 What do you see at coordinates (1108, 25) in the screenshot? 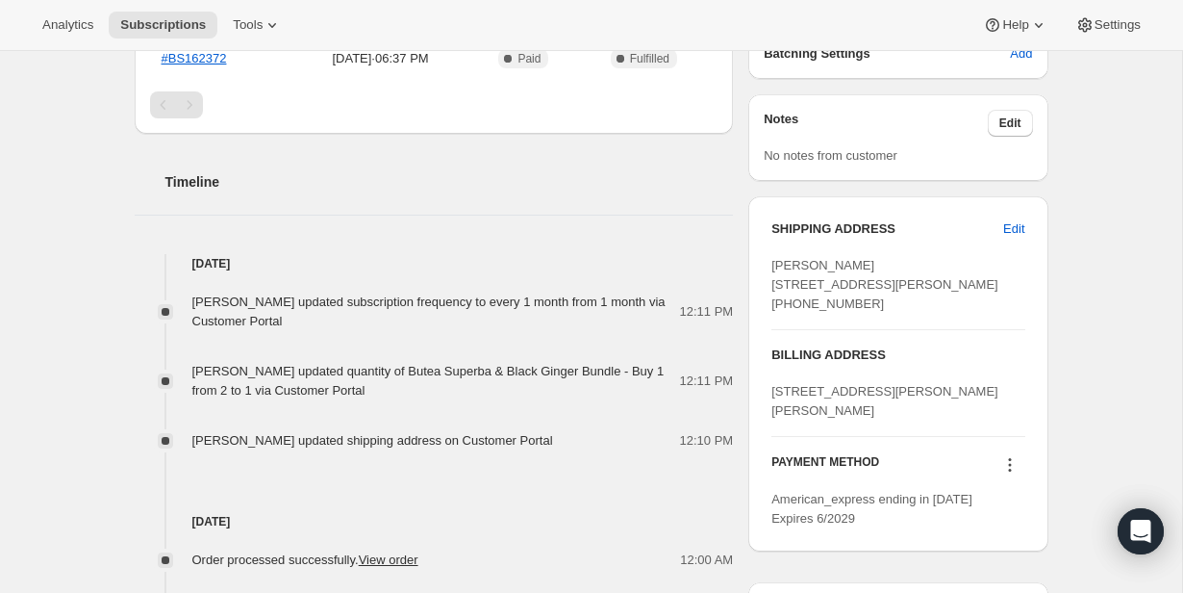
I see `button: Settings` at bounding box center [1108, 25].